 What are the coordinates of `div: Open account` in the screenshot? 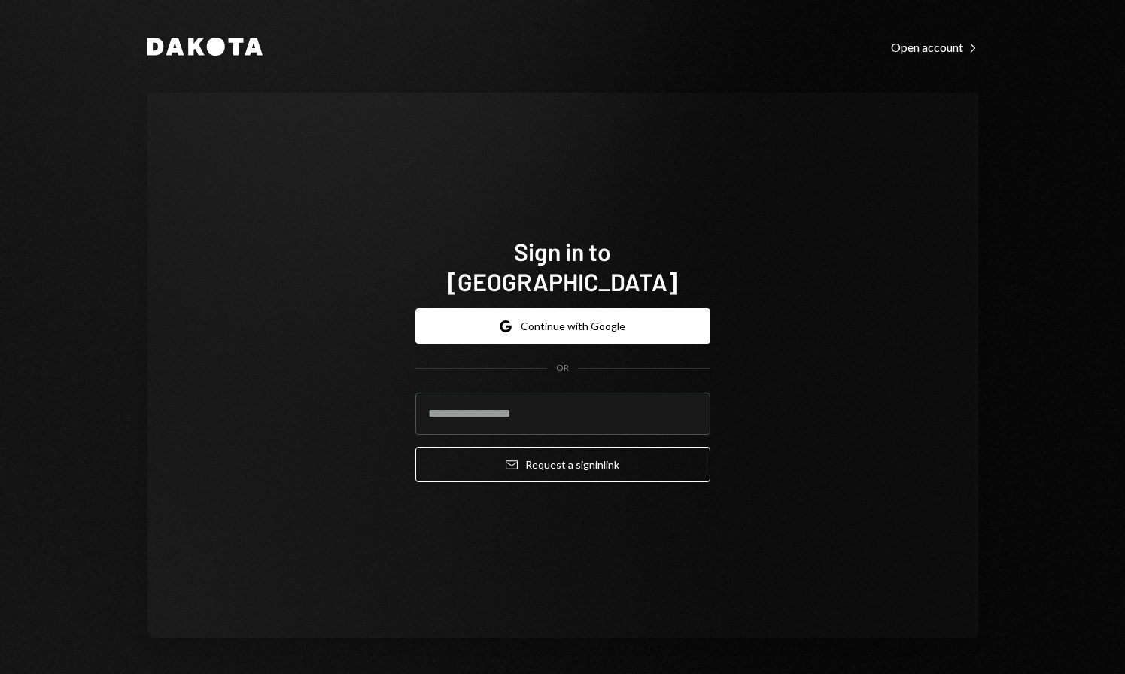 It's located at (934, 47).